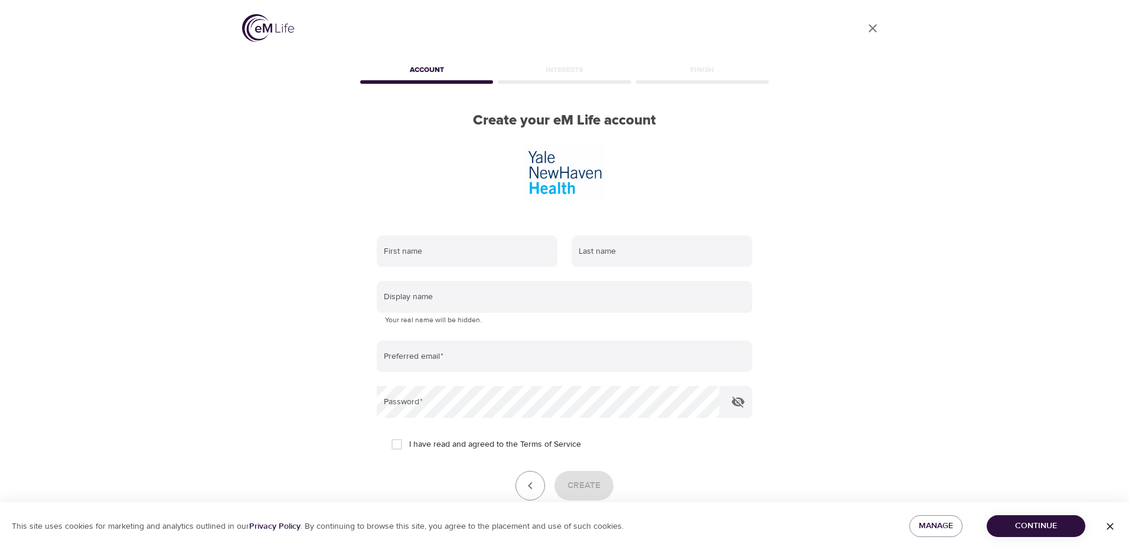  Describe the element at coordinates (275, 527) in the screenshot. I see `a: Privacy Policy` at that location.